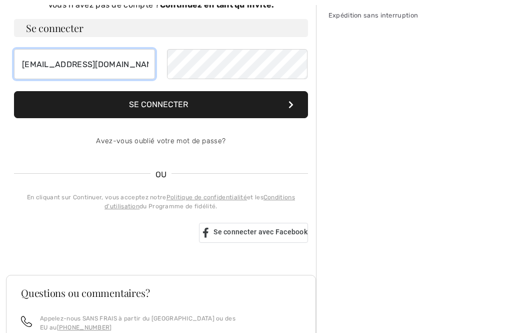  I want to click on input: Courriel, so click(85, 64).